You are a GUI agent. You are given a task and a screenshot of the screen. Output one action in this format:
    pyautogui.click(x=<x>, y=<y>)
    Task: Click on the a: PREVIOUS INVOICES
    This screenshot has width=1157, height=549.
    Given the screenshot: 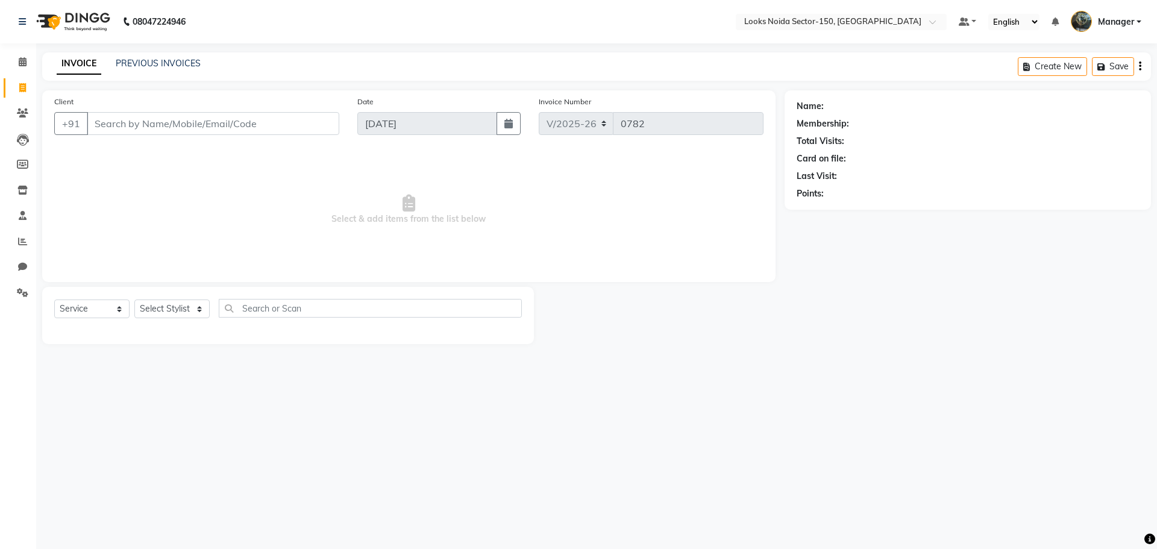 What is the action you would take?
    pyautogui.click(x=158, y=63)
    